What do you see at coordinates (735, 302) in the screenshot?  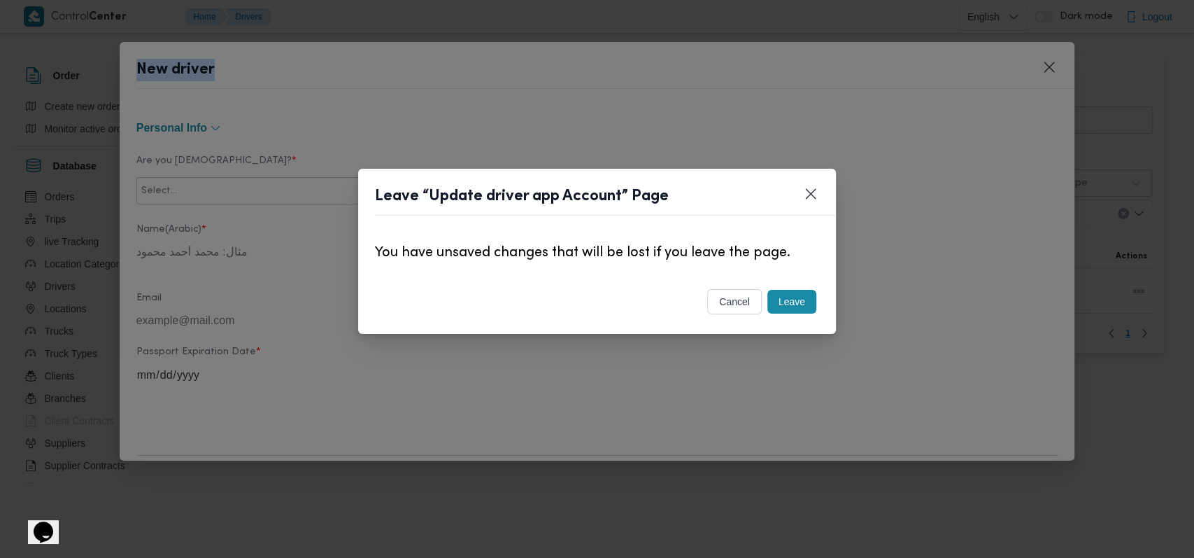 I see `button: cancel` at bounding box center [735, 302].